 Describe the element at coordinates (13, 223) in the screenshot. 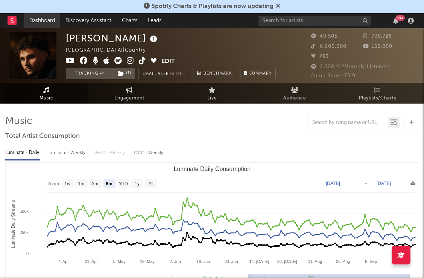

I see `text: Luminate Daily Streams` at that location.